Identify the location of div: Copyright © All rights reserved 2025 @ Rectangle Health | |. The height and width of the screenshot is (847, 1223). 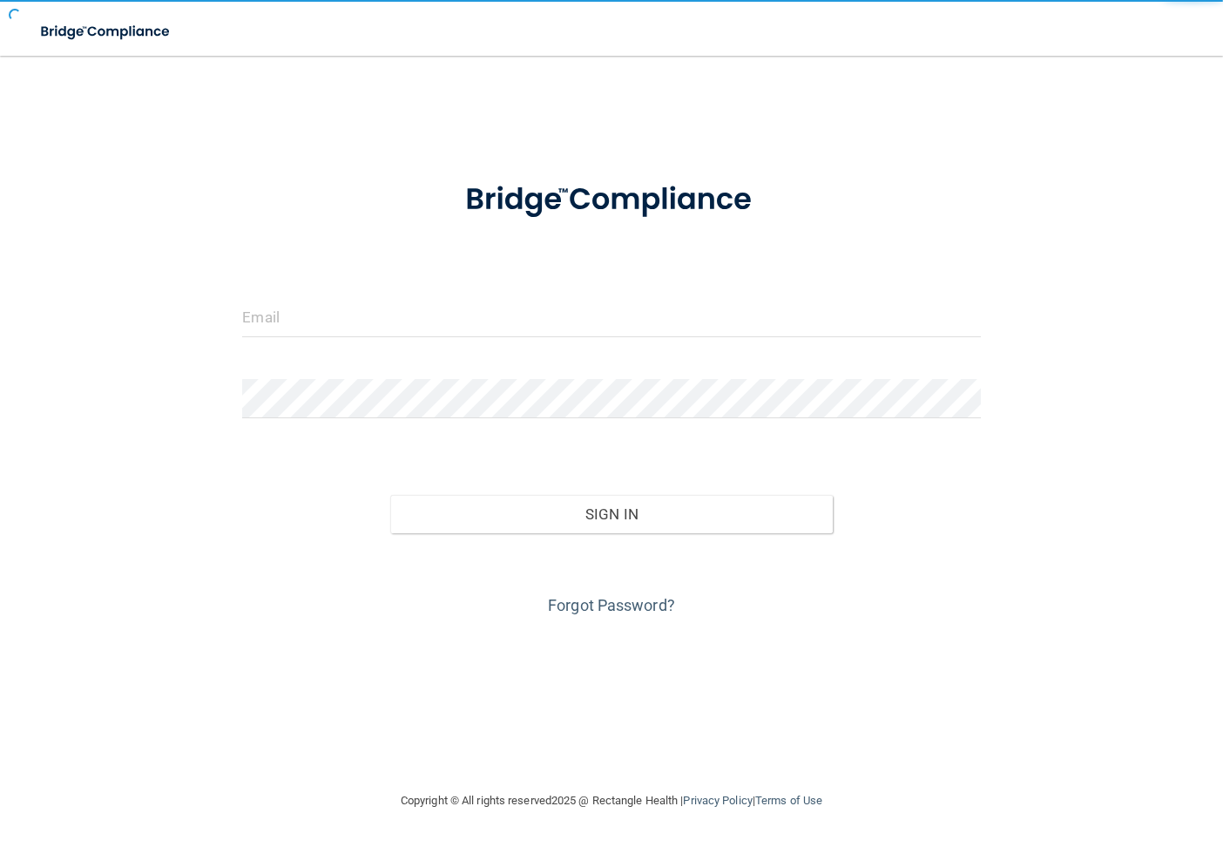
(612, 801).